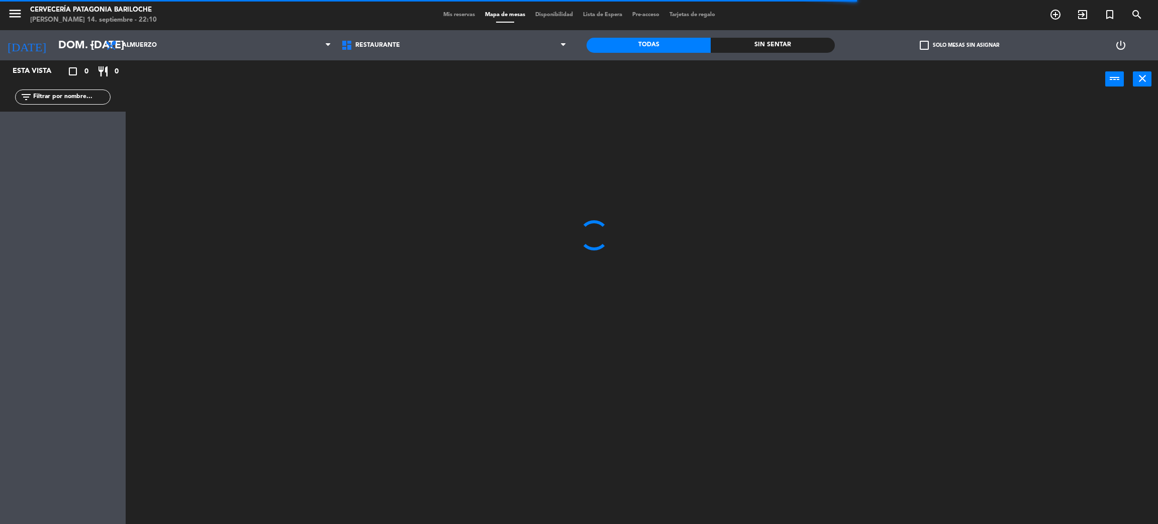 The width and height of the screenshot is (1158, 524). What do you see at coordinates (73, 71) in the screenshot?
I see `i: crop_square` at bounding box center [73, 71].